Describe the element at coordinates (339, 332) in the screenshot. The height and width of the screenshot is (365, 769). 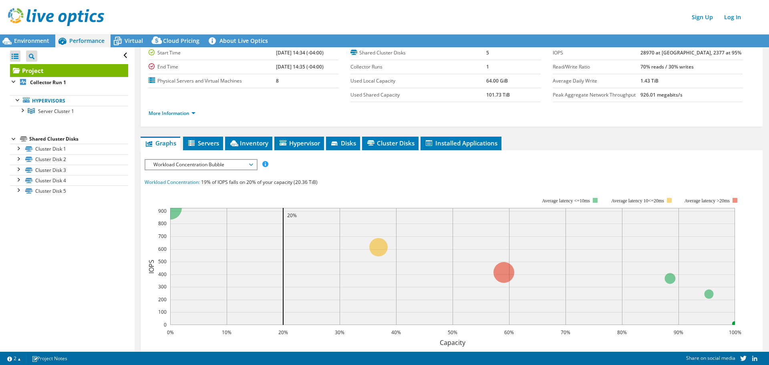
I see `text: 30%` at that location.